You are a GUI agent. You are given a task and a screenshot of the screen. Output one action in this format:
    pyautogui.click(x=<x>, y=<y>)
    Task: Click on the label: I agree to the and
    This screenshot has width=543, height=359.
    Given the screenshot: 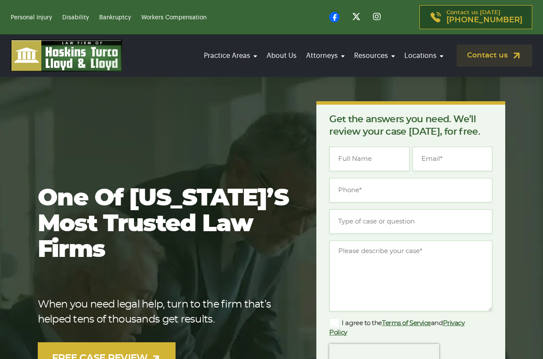 What is the action you would take?
    pyautogui.click(x=404, y=328)
    